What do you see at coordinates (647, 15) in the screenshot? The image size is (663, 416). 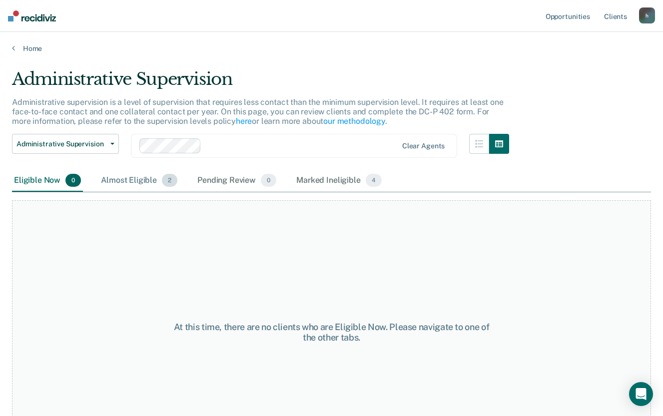 I see `button: h` at bounding box center [647, 15].